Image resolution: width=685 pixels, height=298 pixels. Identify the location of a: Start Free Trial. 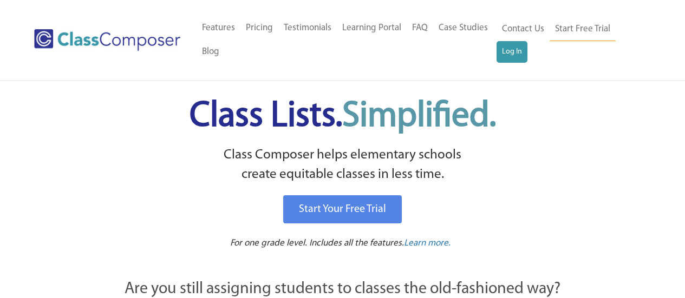
(583, 29).